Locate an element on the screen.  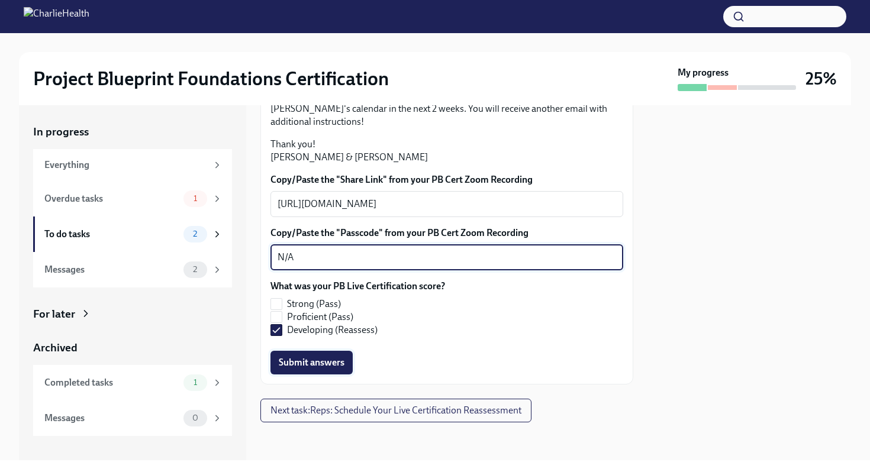
label: Copy/Paste the "Share Link" from your PB Cert Zoom Recording is located at coordinates (447, 180).